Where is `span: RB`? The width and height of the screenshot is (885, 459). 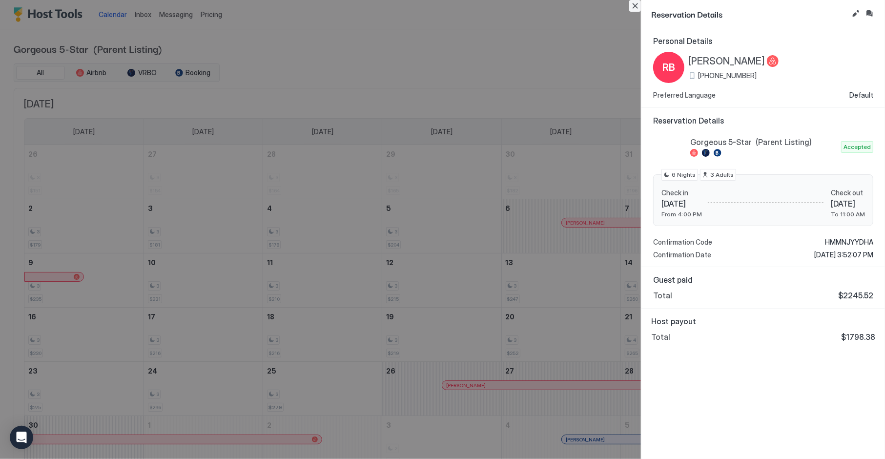
span: RB is located at coordinates (668, 67).